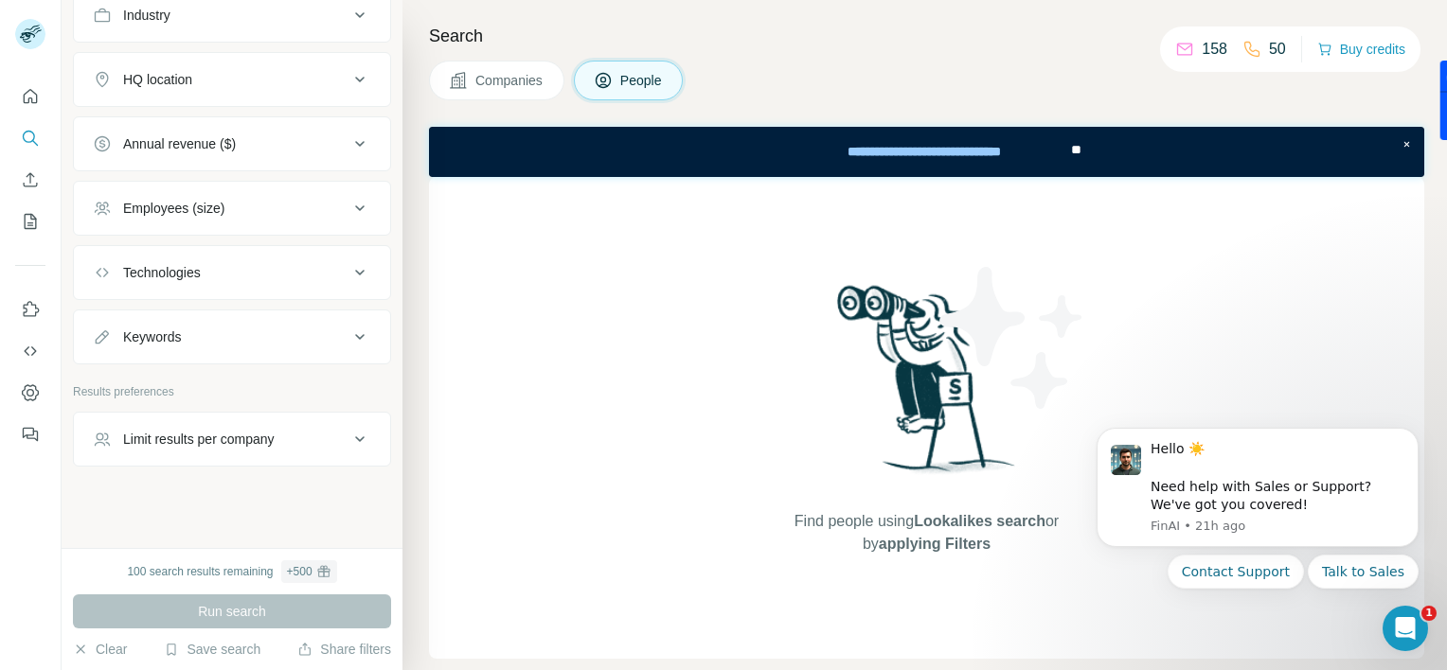  What do you see at coordinates (30, 393) in the screenshot?
I see `button: Dashboard` at bounding box center [30, 393].